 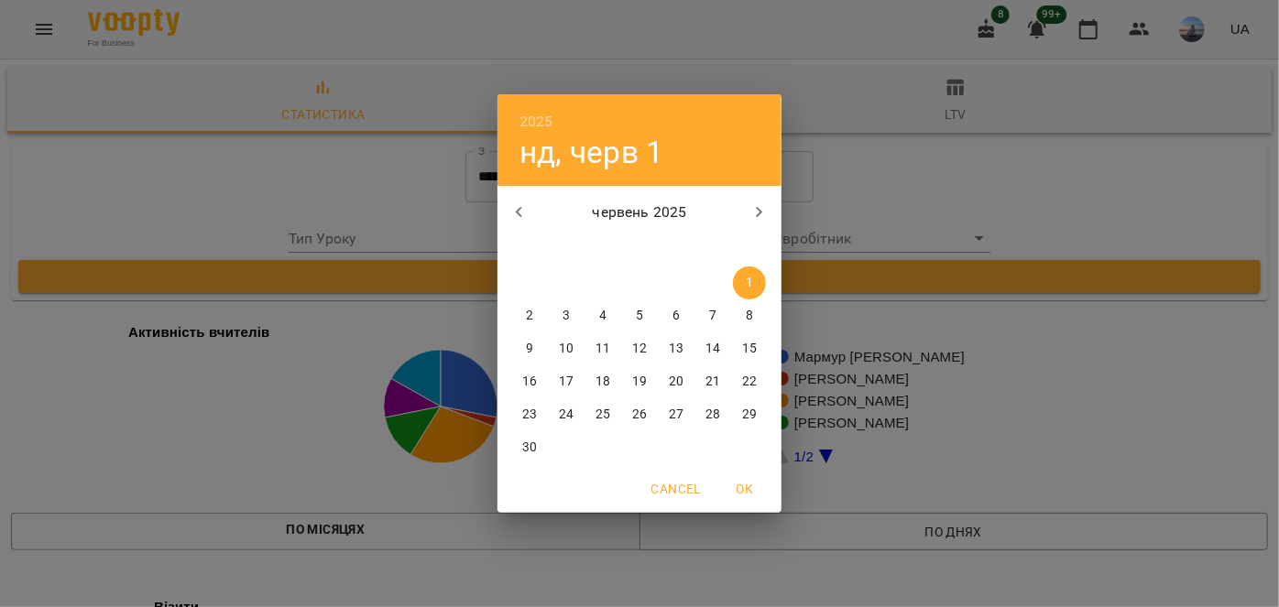 I want to click on button: 13, so click(x=676, y=349).